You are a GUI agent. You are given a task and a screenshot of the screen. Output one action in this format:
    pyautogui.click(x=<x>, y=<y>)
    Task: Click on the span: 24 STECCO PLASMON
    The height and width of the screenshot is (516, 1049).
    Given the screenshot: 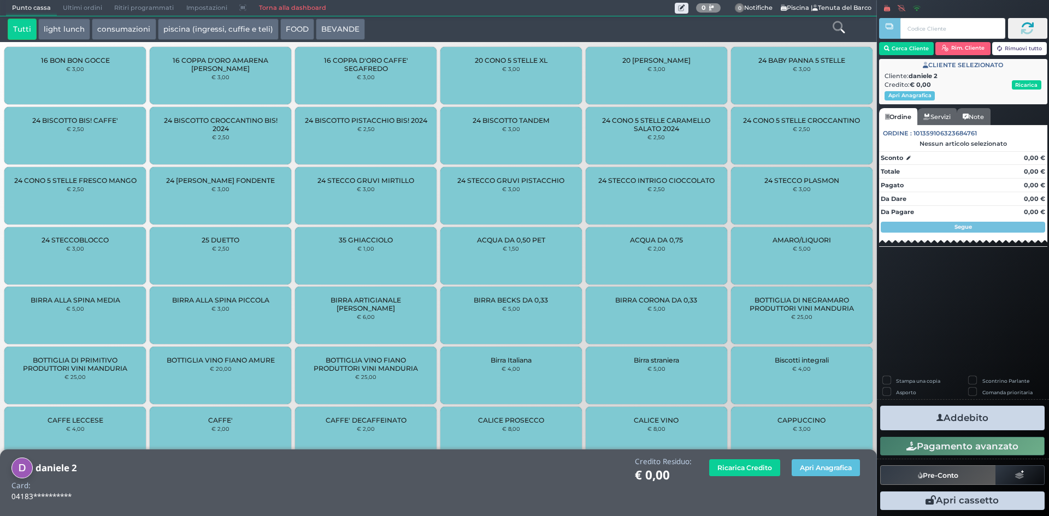 What is the action you would take?
    pyautogui.click(x=802, y=180)
    